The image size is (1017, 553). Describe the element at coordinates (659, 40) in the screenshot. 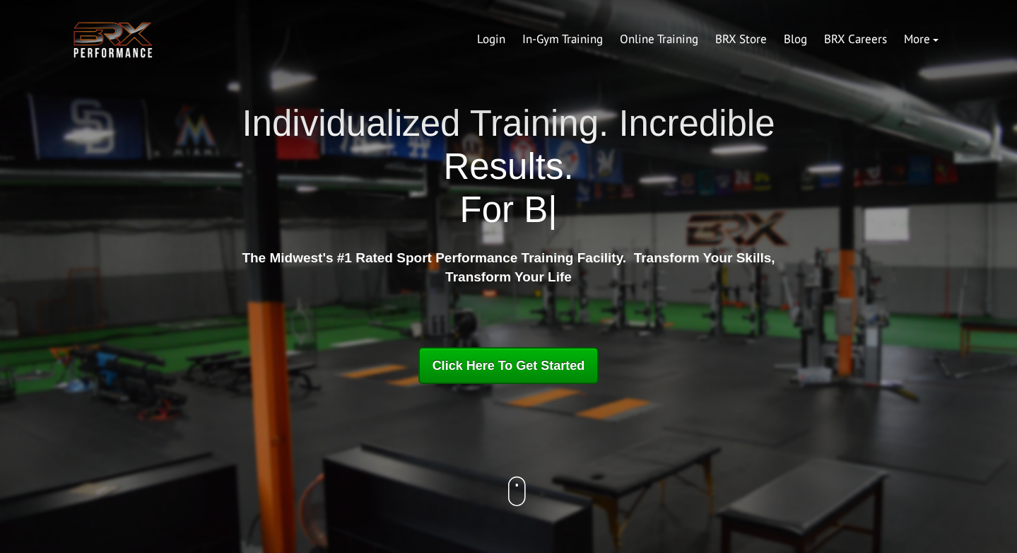

I see `a: Online Training` at that location.